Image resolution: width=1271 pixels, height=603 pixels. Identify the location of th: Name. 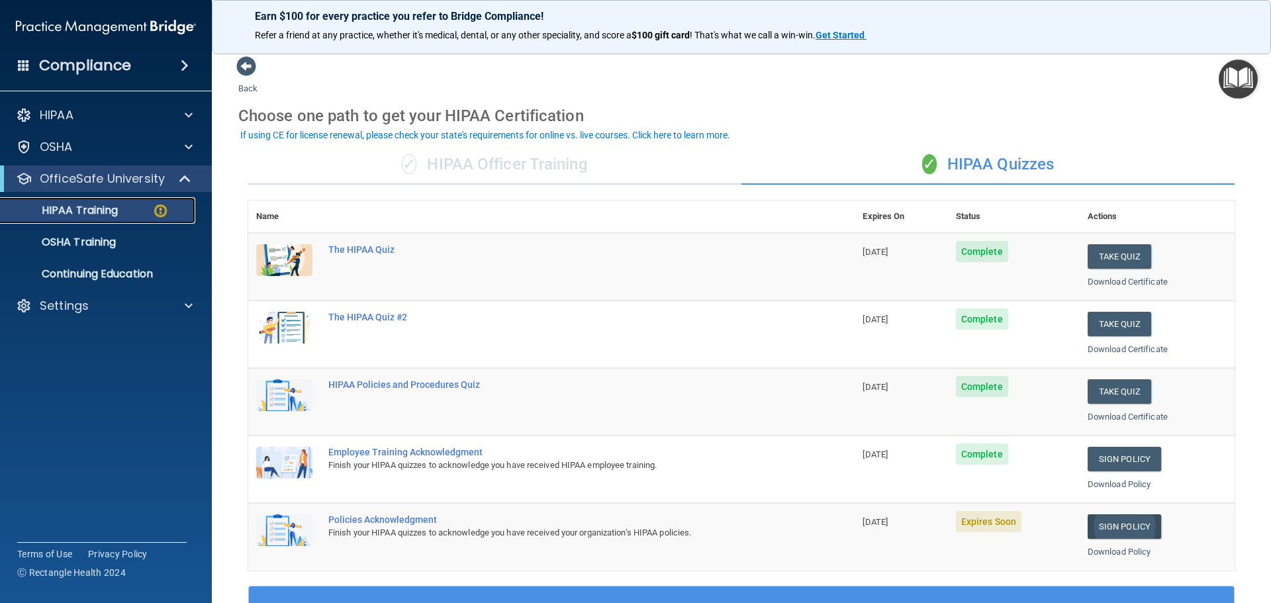
(284, 216).